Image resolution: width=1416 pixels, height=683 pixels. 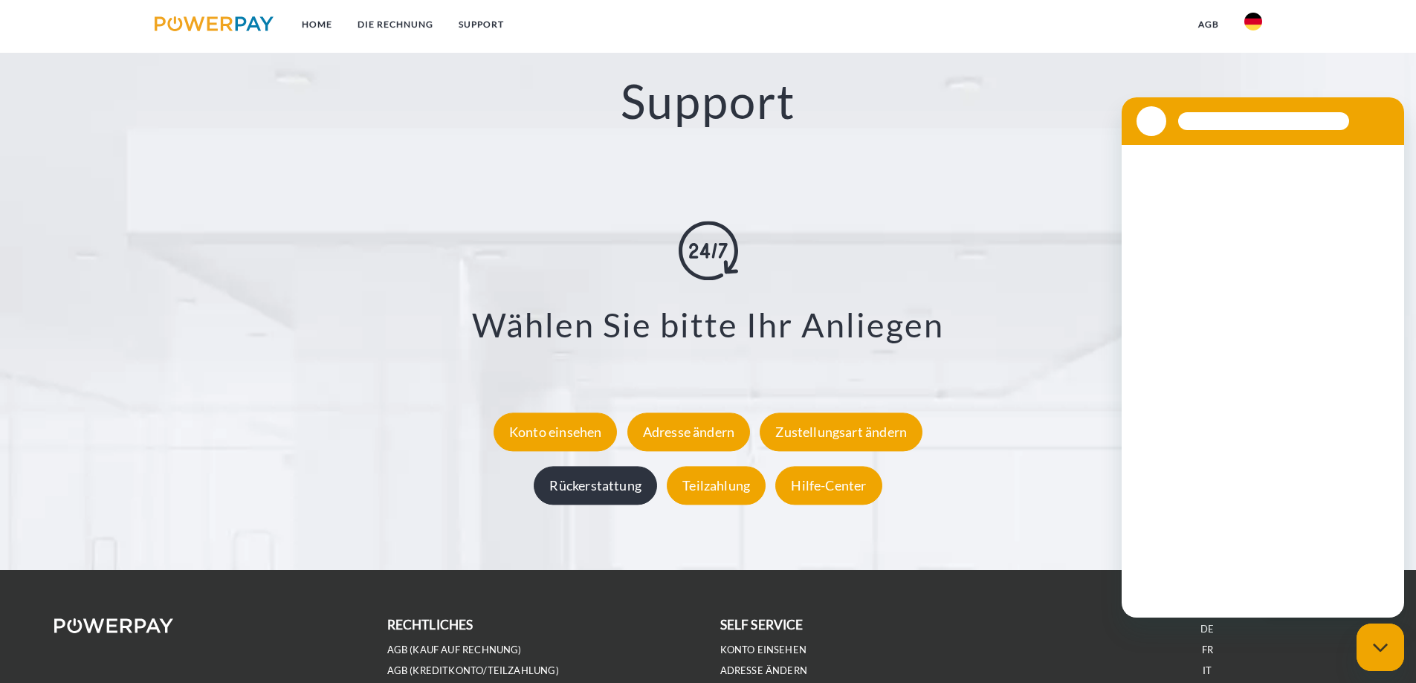 I want to click on a: SUPPORT, so click(x=481, y=25).